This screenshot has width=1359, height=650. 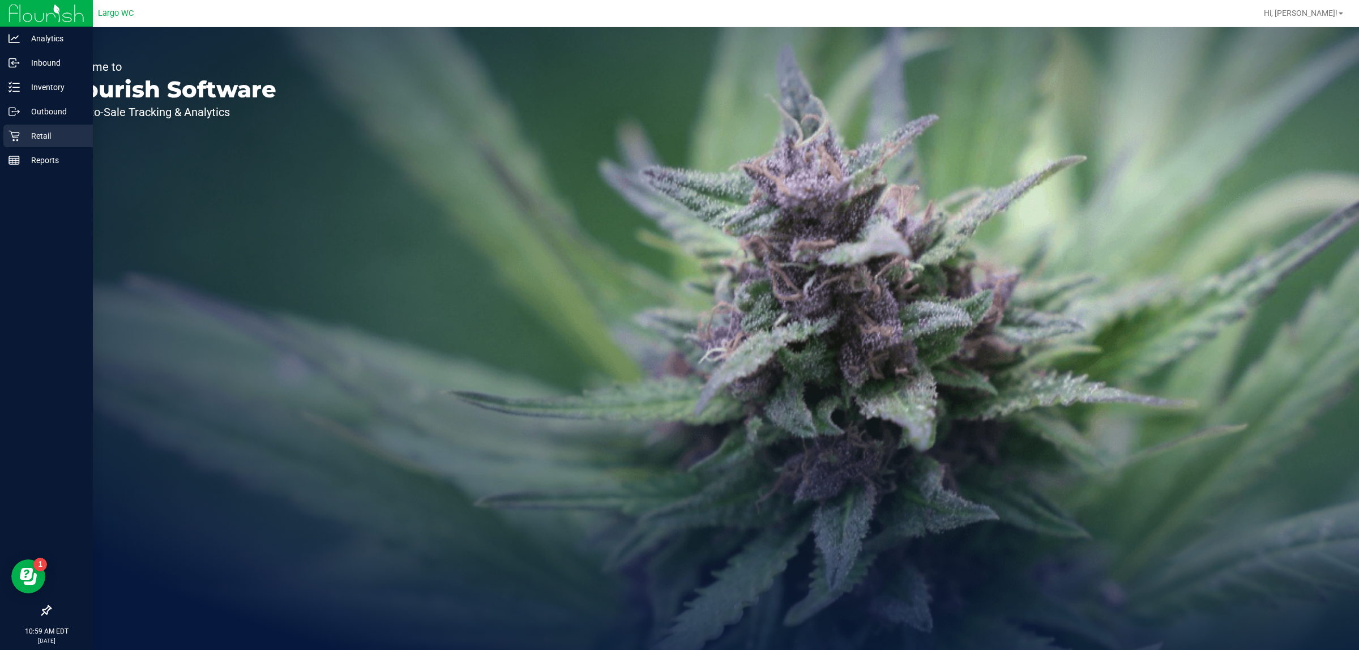 I want to click on p: Inbound, so click(x=54, y=63).